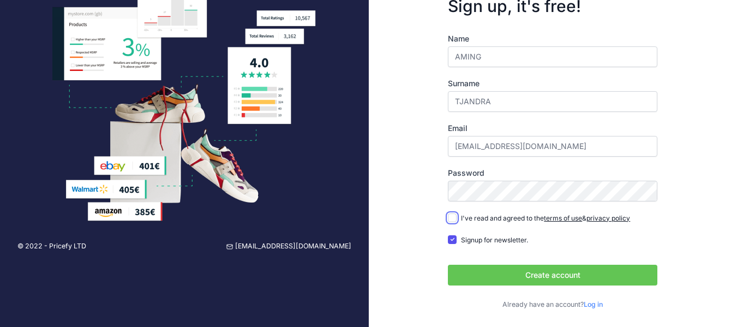 The image size is (737, 327). Describe the element at coordinates (495, 240) in the screenshot. I see `span: Signup for newsletter.` at that location.